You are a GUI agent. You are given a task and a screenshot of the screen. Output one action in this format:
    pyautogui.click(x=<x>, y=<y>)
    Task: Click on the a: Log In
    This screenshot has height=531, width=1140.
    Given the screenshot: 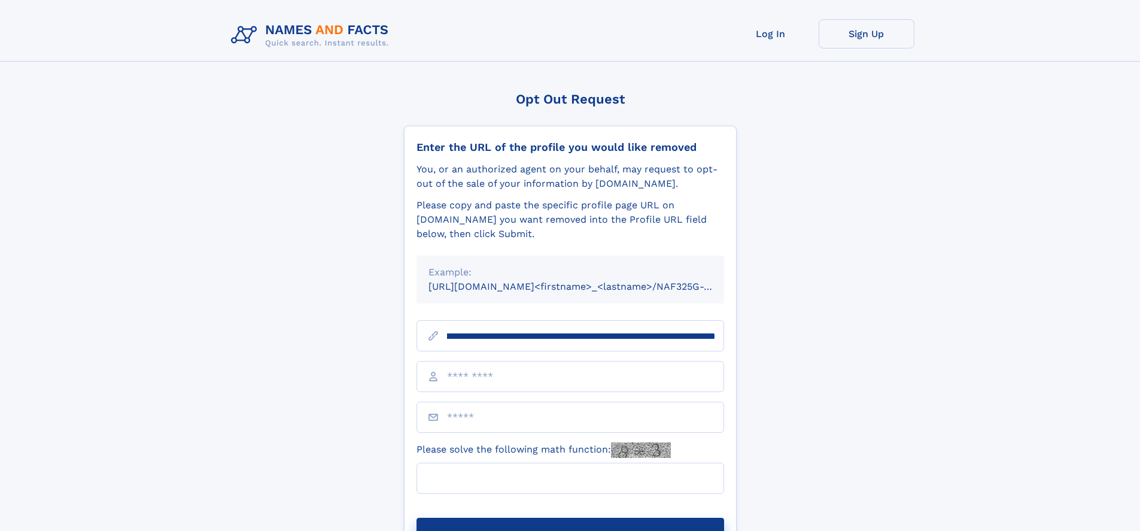 What is the action you would take?
    pyautogui.click(x=771, y=34)
    